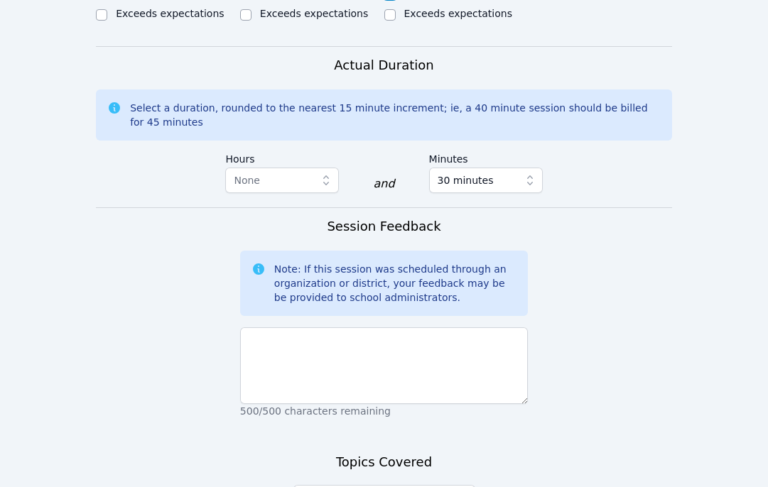 This screenshot has height=487, width=768. What do you see at coordinates (384, 65) in the screenshot?
I see `h3: Actual Duration` at bounding box center [384, 65].